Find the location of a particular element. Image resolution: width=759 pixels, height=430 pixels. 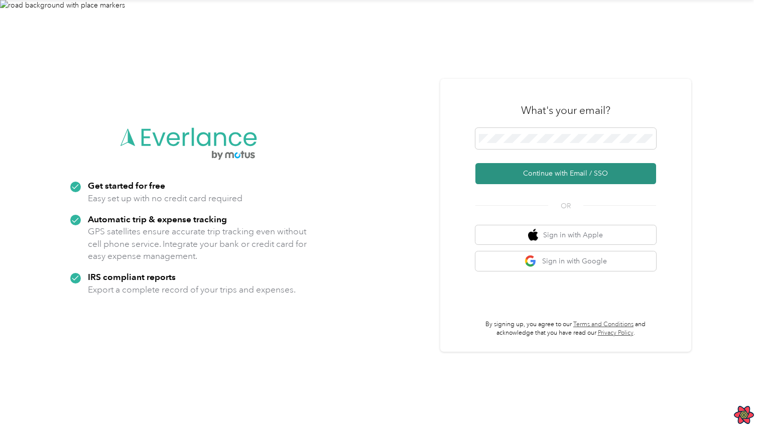

strong: Get started for free is located at coordinates (127, 185).